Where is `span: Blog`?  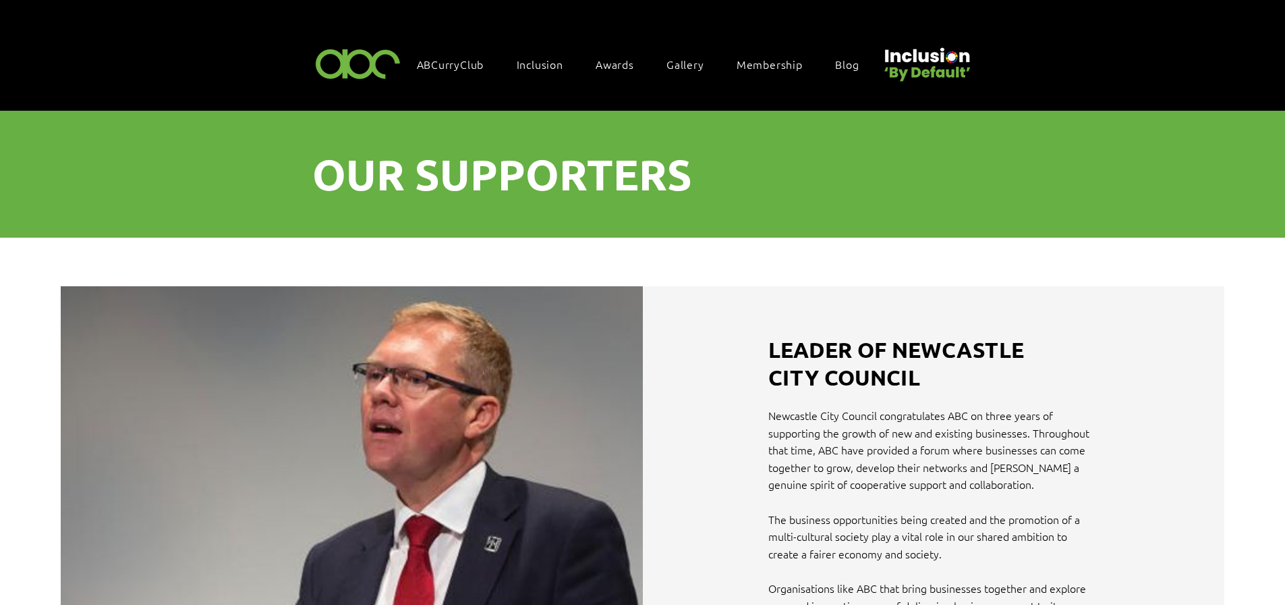 span: Blog is located at coordinates (847, 64).